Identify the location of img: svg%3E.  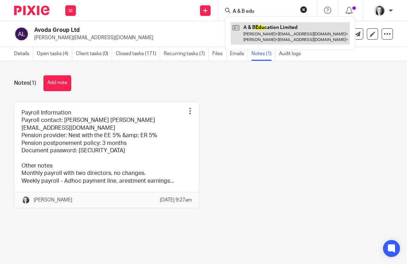
(22, 34).